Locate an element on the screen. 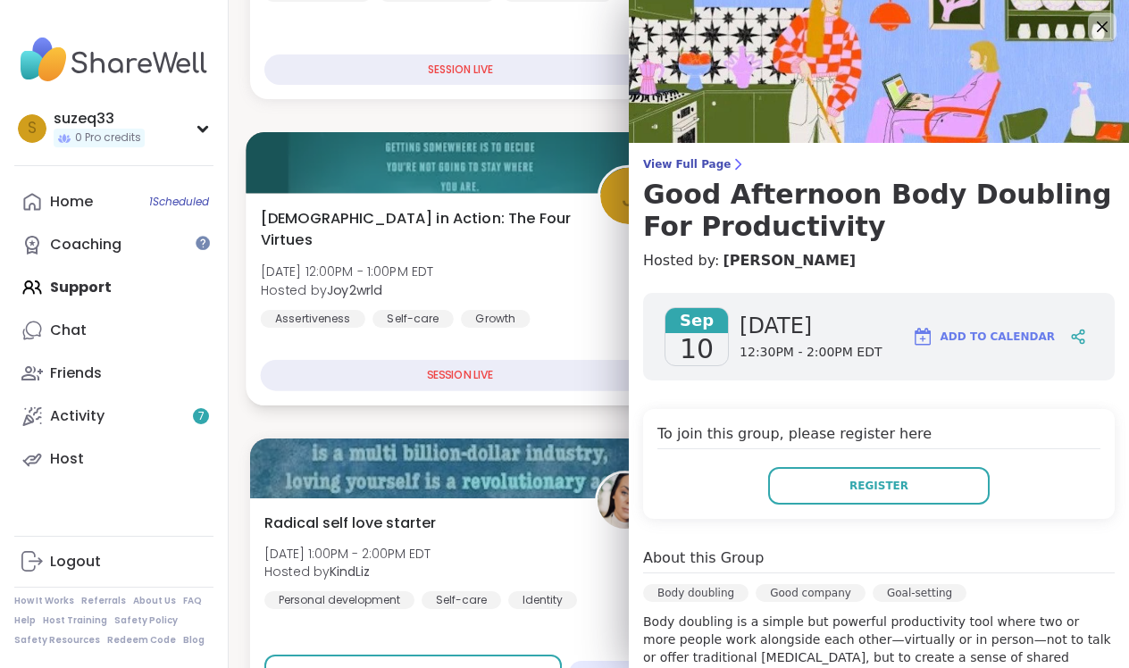 Image resolution: width=1129 pixels, height=668 pixels. span: 7 is located at coordinates (201, 416).